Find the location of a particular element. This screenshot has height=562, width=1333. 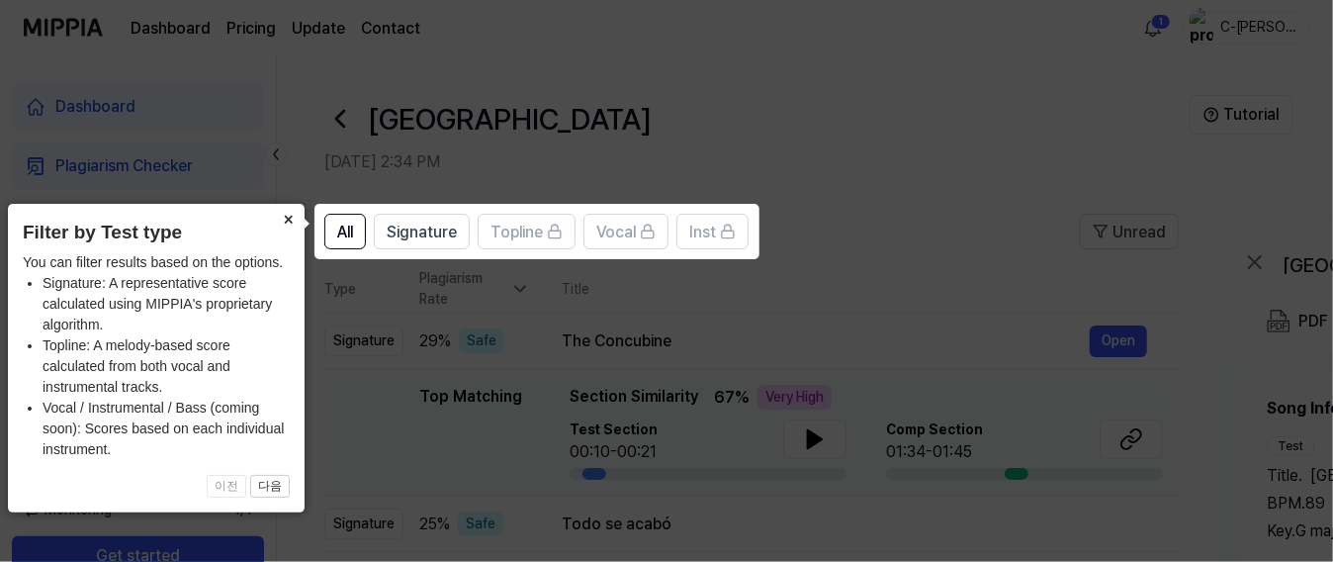

button: 다음 is located at coordinates (270, 487).